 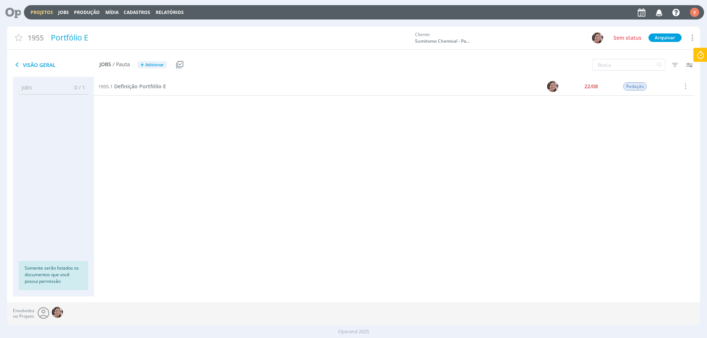 What do you see at coordinates (694, 12) in the screenshot?
I see `div: Y` at bounding box center [694, 12].